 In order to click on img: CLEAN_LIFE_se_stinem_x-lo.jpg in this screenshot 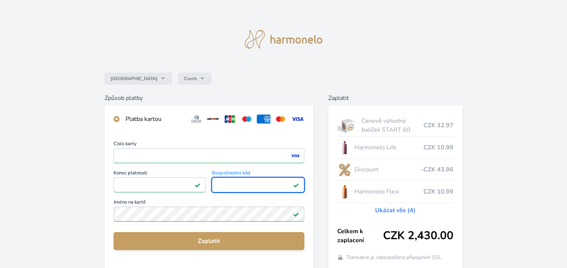, I will do `click(344, 148)`.